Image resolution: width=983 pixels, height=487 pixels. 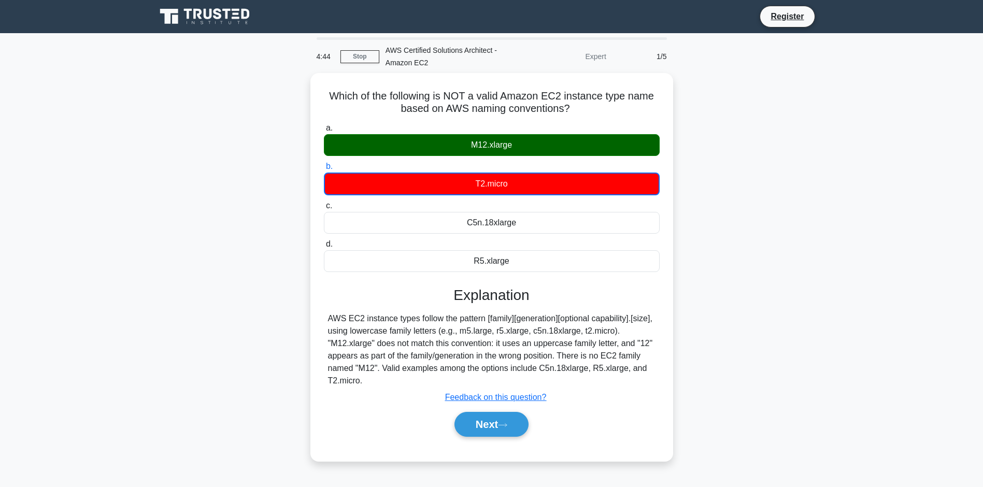 What do you see at coordinates (329, 244) in the screenshot?
I see `span: d.` at bounding box center [329, 244].